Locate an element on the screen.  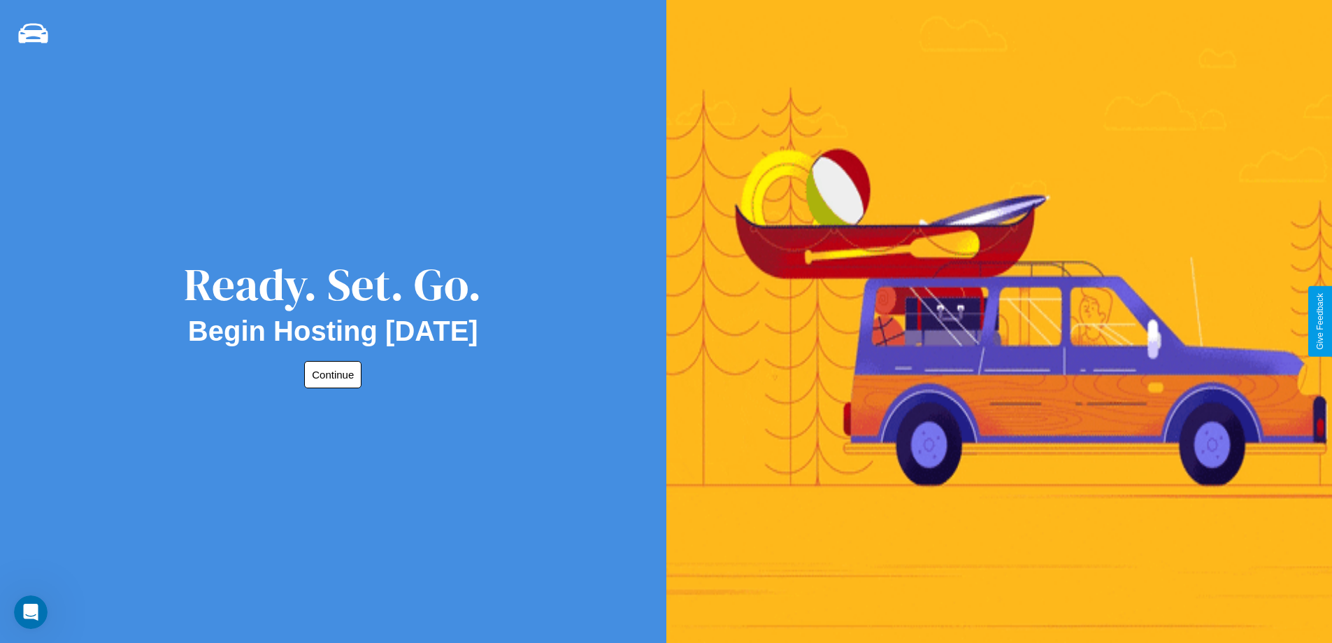
div: Give Feedback is located at coordinates (1320, 321).